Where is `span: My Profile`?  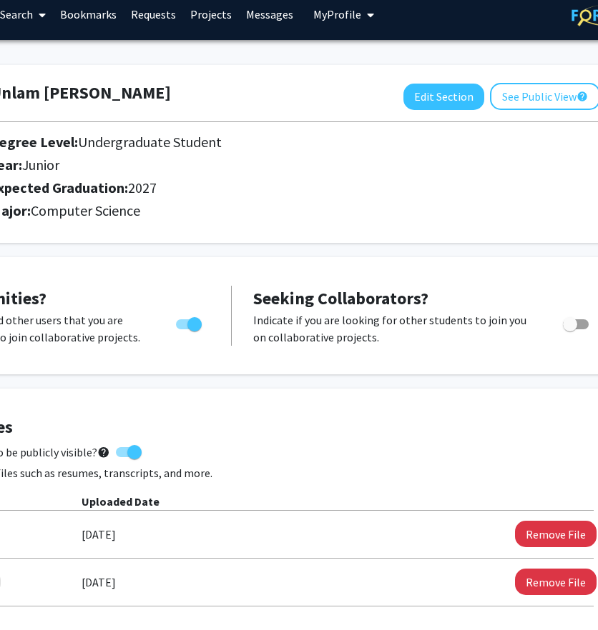 span: My Profile is located at coordinates (337, 14).